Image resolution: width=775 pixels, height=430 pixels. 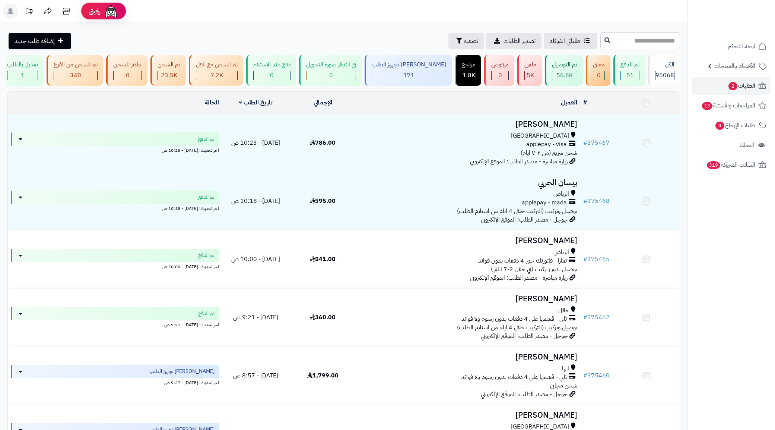 I want to click on div: ملغي, so click(x=531, y=64).